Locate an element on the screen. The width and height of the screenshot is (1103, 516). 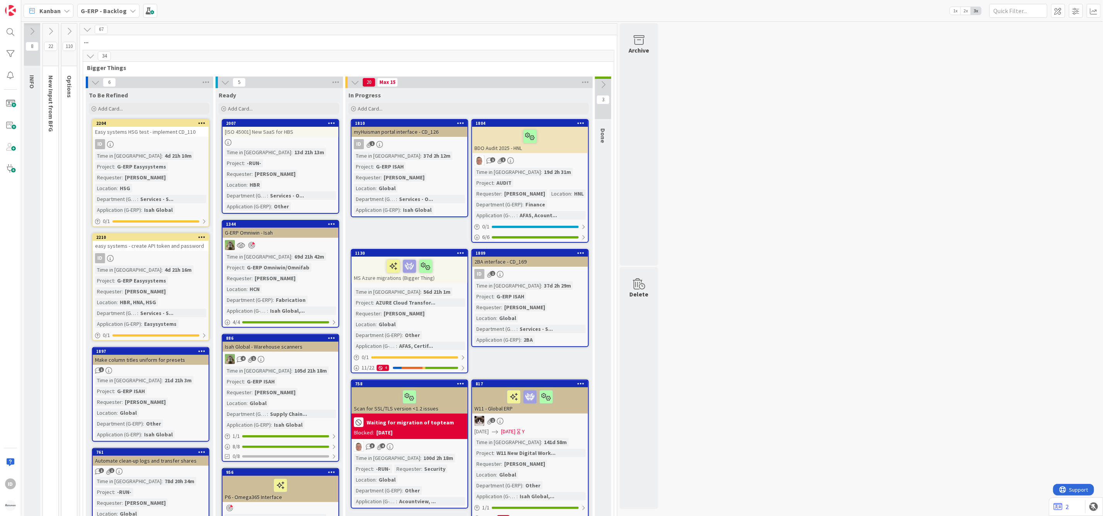
div: 56d 21h 1m is located at coordinates (437, 292).